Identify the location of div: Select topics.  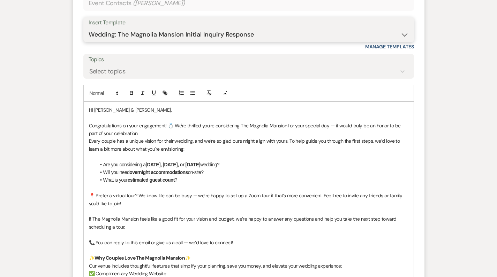
(107, 71).